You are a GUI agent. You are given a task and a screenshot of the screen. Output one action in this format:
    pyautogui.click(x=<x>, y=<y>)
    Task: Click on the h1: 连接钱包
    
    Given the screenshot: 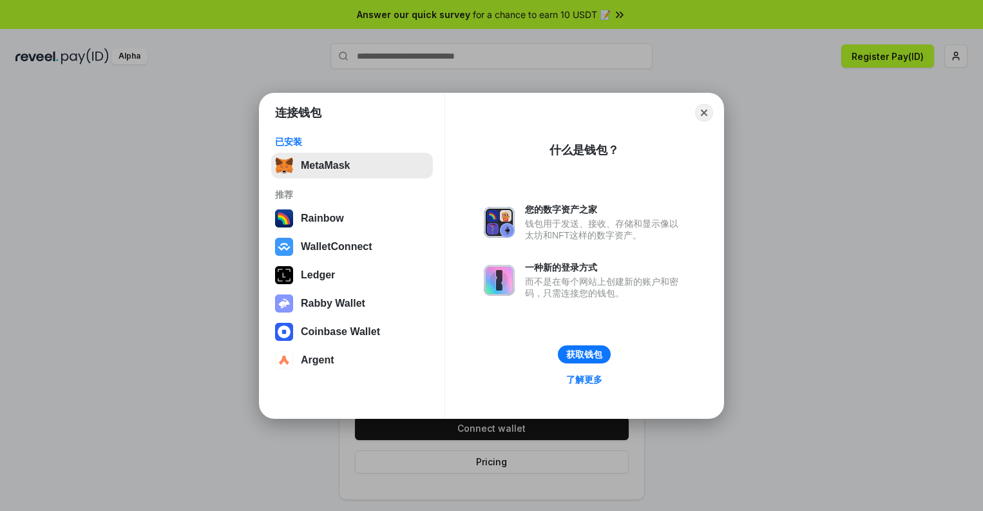 What is the action you would take?
    pyautogui.click(x=298, y=113)
    